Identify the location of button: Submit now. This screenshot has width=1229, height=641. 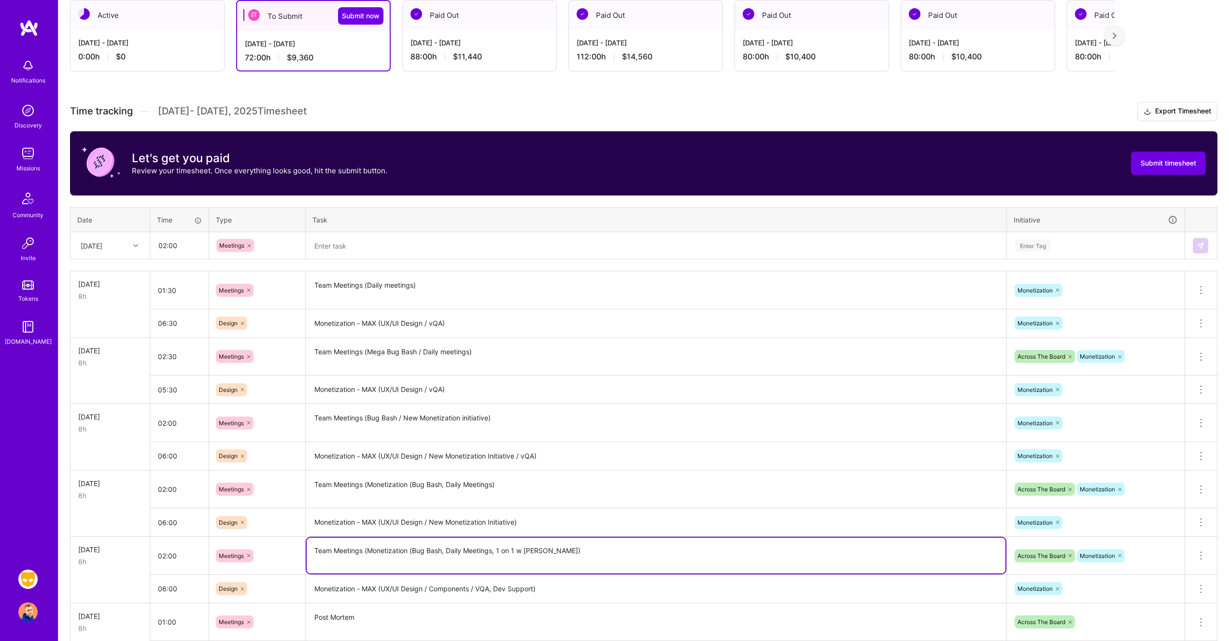
(361, 16).